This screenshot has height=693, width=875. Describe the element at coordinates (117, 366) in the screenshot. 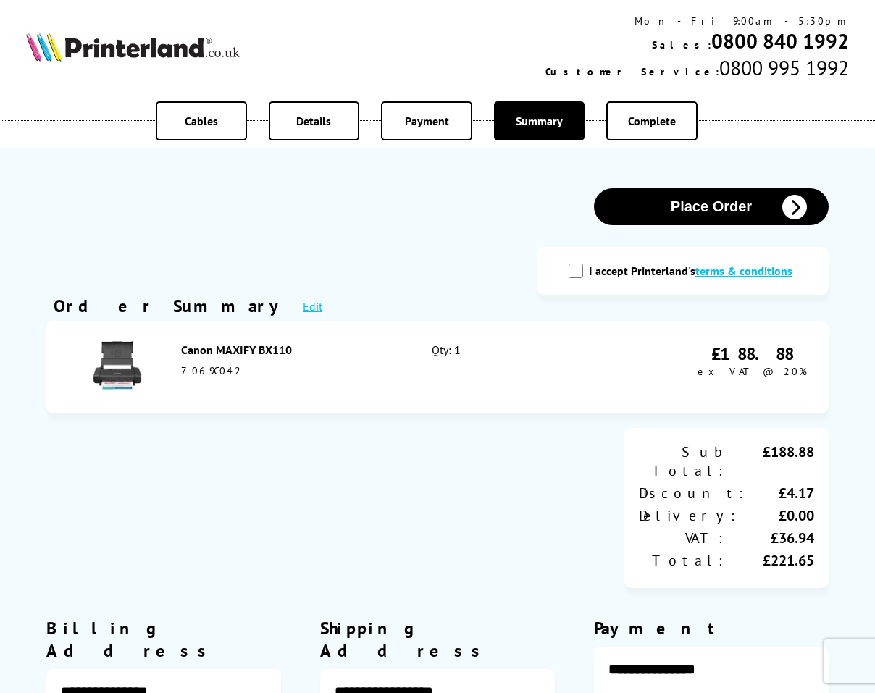

I see `img: Canon MAXIFY BX110` at that location.